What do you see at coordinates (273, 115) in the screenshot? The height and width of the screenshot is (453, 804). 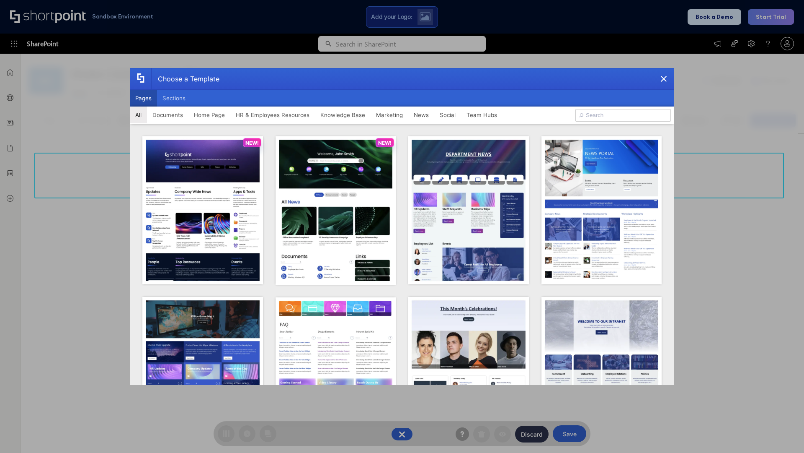 I see `button: HR & Employees Resources` at bounding box center [273, 115].